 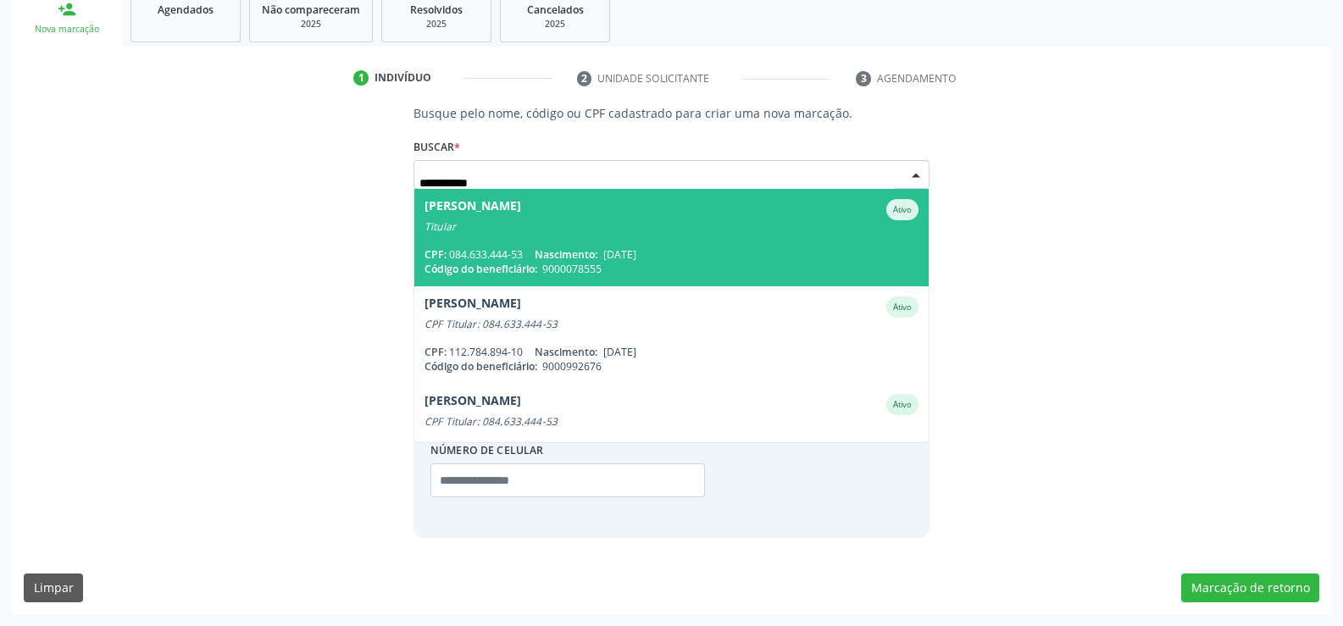 What do you see at coordinates (53, 588) in the screenshot?
I see `button: Limpar` at bounding box center [53, 588].